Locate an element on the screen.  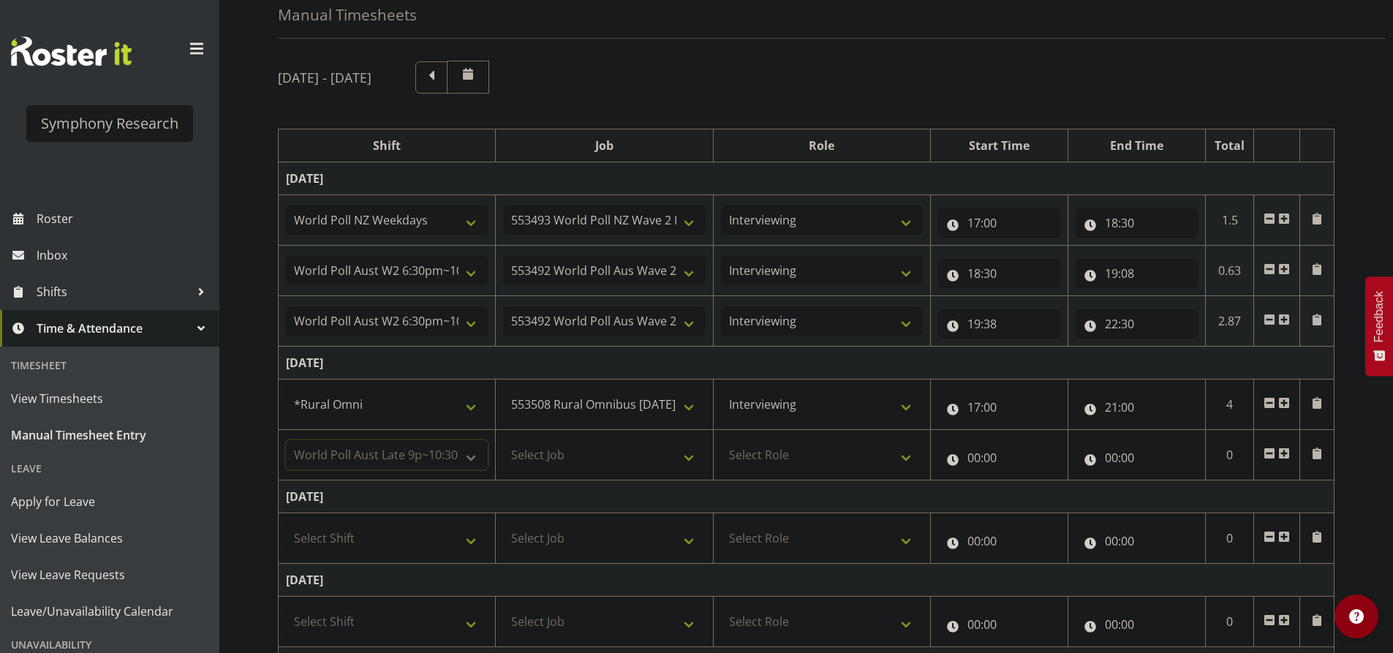
div: Start Time is located at coordinates (999, 145).